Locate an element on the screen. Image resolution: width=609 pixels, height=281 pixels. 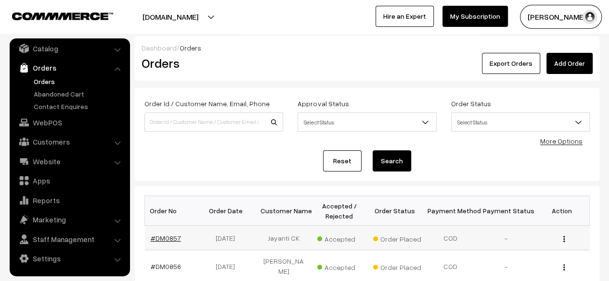
a: #DM0856 is located at coordinates (165, 267).